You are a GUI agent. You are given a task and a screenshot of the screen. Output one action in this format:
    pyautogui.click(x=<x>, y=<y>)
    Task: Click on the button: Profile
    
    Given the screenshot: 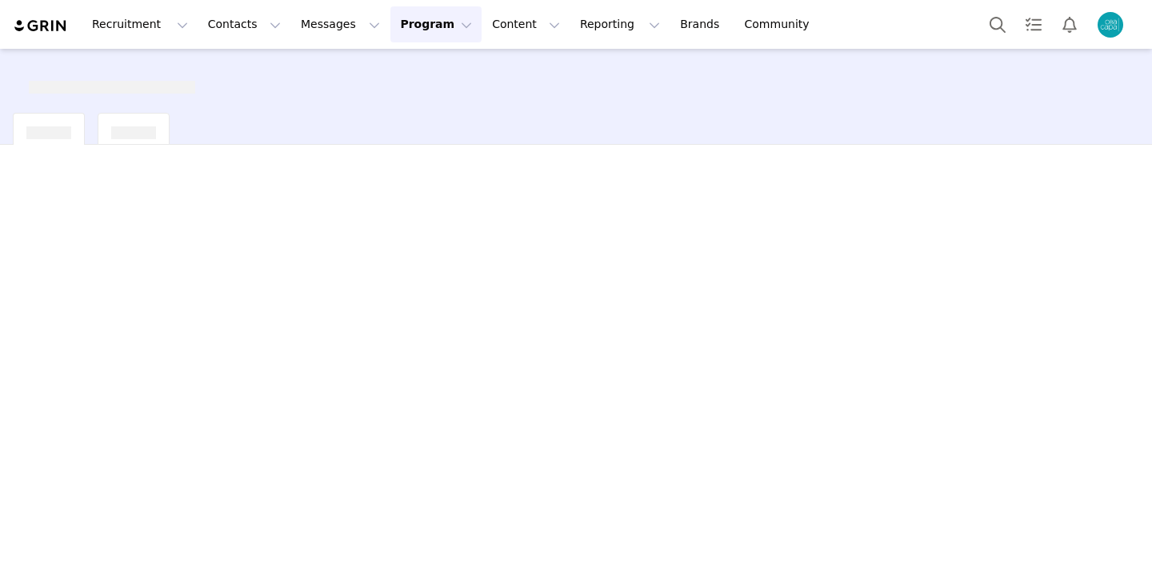 What is the action you would take?
    pyautogui.click(x=1113, y=25)
    